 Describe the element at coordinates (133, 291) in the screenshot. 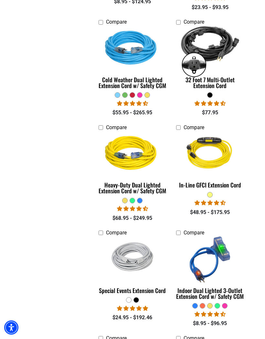

I see `div: Special Events Extension Cord` at that location.